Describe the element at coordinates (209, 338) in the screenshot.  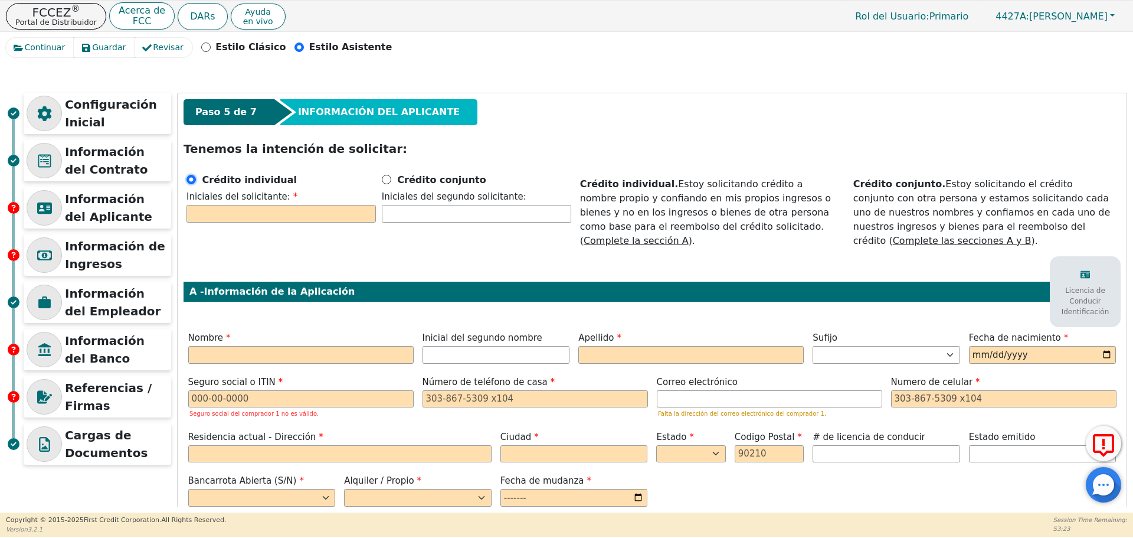
I see `span: Nombre` at that location.